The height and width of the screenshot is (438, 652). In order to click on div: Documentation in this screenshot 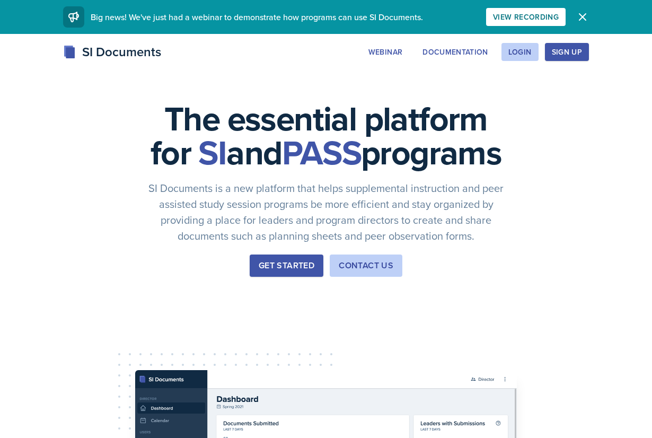, I will do `click(455, 52)`.